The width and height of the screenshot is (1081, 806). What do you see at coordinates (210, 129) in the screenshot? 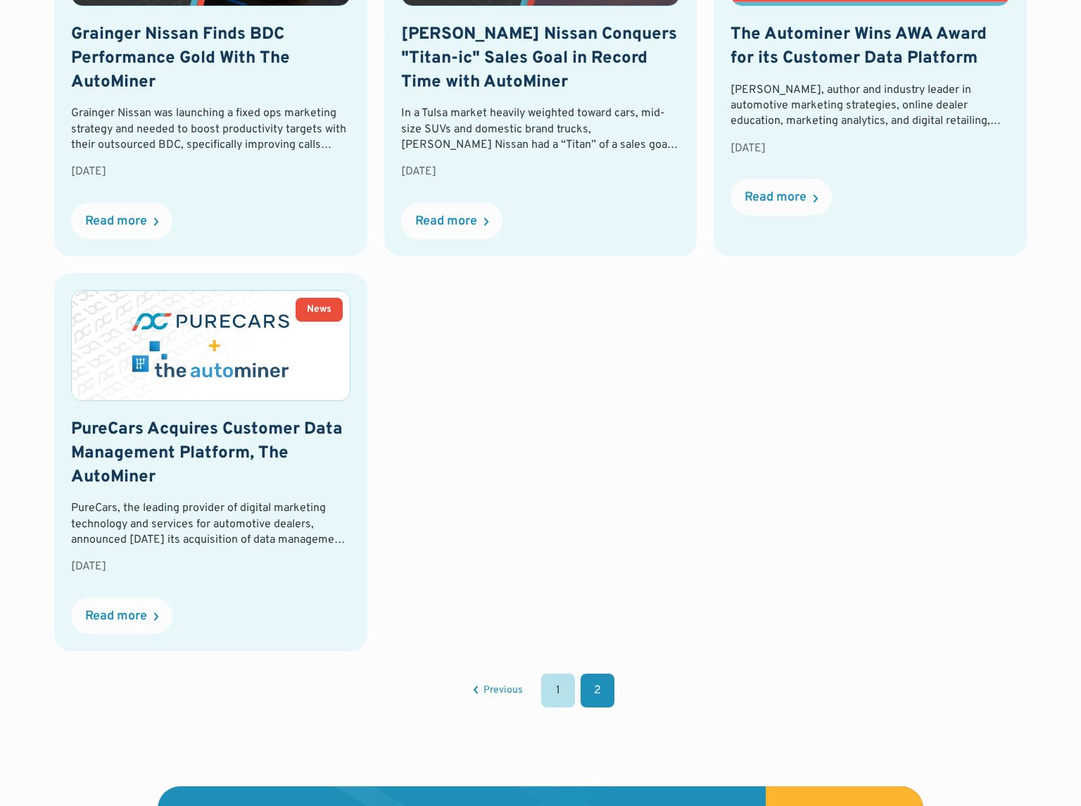
I see `div: Grainger Nissan was launching a fixed ops marketing strategy and needed to boost productivity tar...` at bounding box center [210, 129].